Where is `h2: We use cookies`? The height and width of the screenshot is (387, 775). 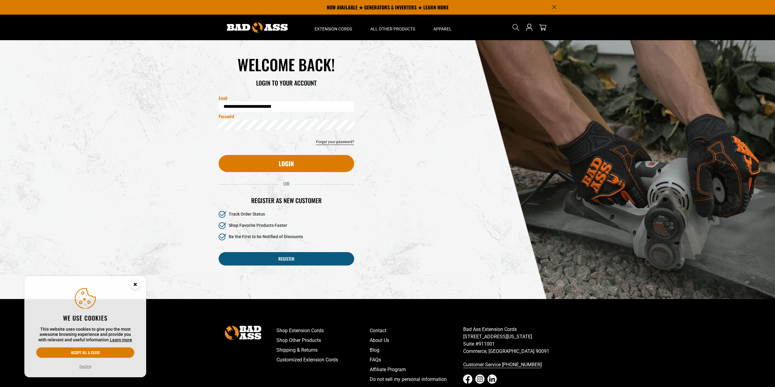 h2: We use cookies is located at coordinates (85, 318).